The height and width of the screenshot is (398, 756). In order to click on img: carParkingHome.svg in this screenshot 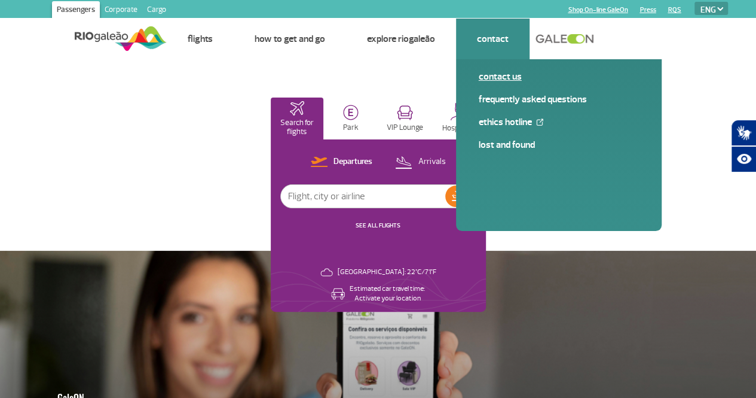, I will do `click(351, 112)`.